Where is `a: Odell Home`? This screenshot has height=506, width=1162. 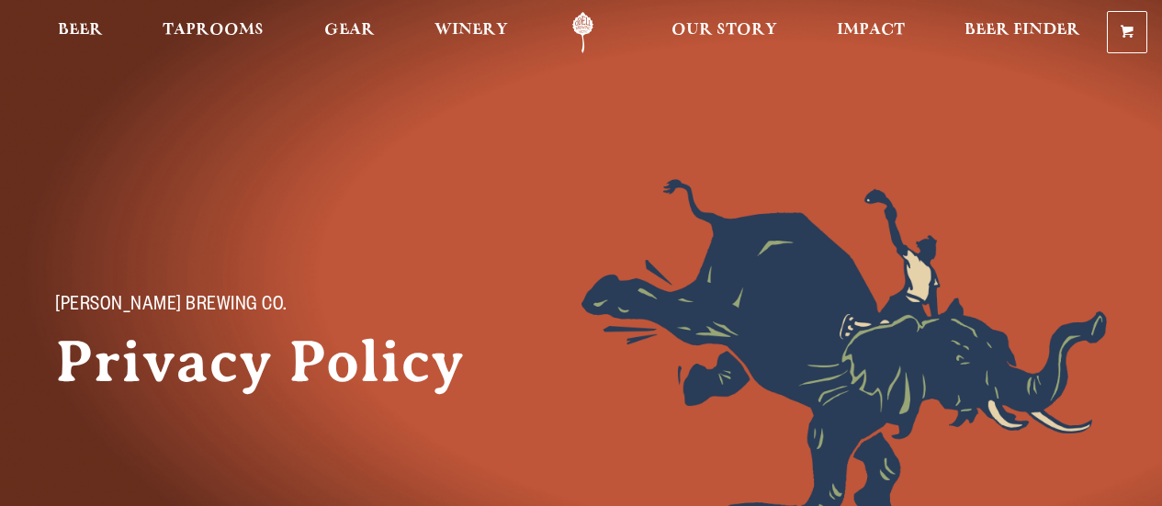
a: Odell Home is located at coordinates (582, 32).